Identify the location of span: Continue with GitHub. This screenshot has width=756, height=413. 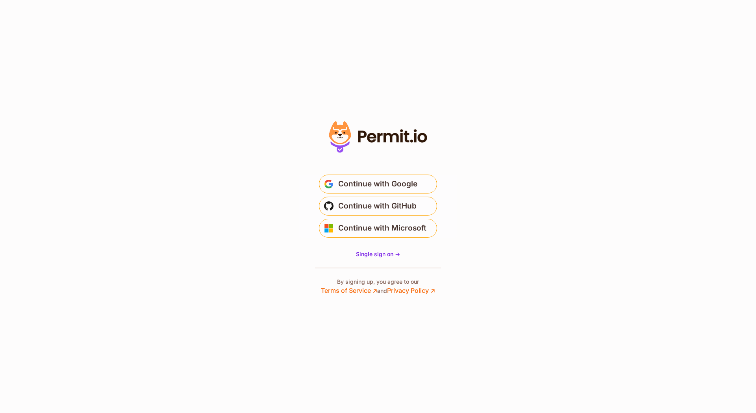
(377, 206).